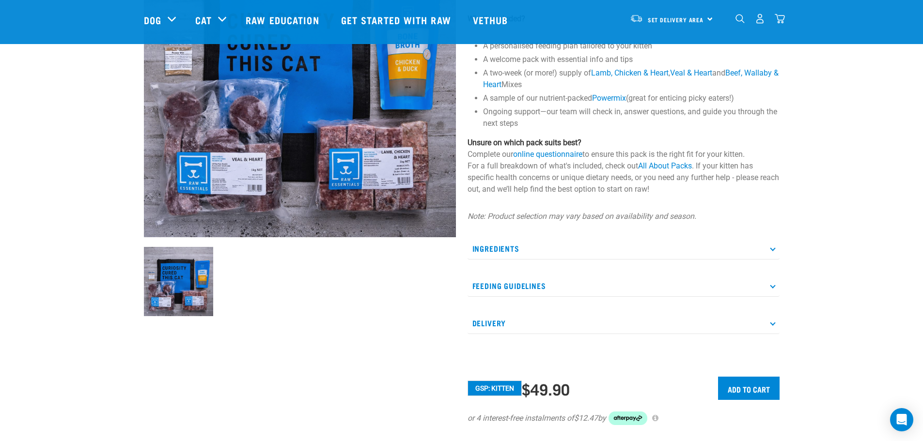  What do you see at coordinates (676, 19) in the screenshot?
I see `span: Set Delivery Area` at bounding box center [676, 19].